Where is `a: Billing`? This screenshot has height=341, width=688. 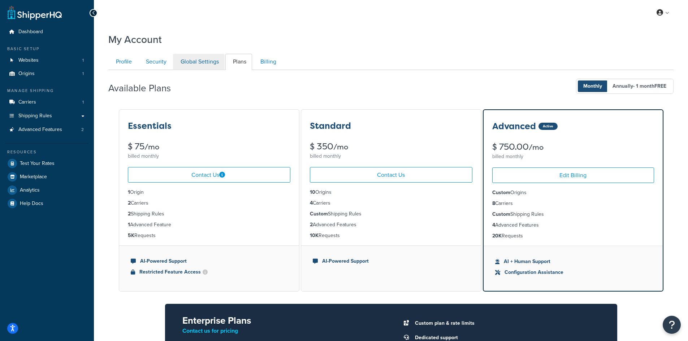 a: Billing is located at coordinates (267, 62).